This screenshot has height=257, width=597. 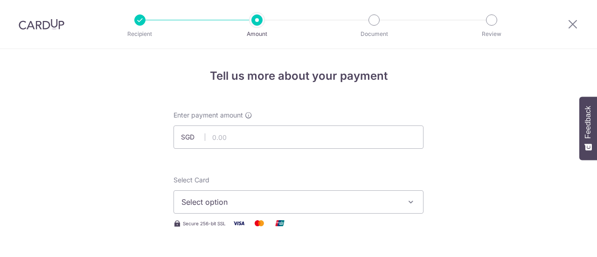 I want to click on span: SGD, so click(x=193, y=137).